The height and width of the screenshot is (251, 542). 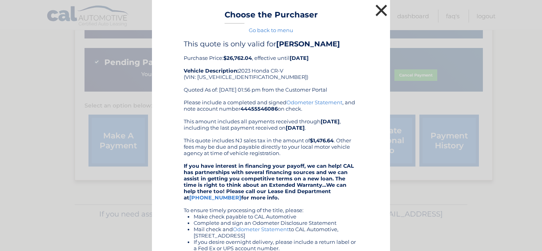 I want to click on b: $1,476.64, so click(x=322, y=140).